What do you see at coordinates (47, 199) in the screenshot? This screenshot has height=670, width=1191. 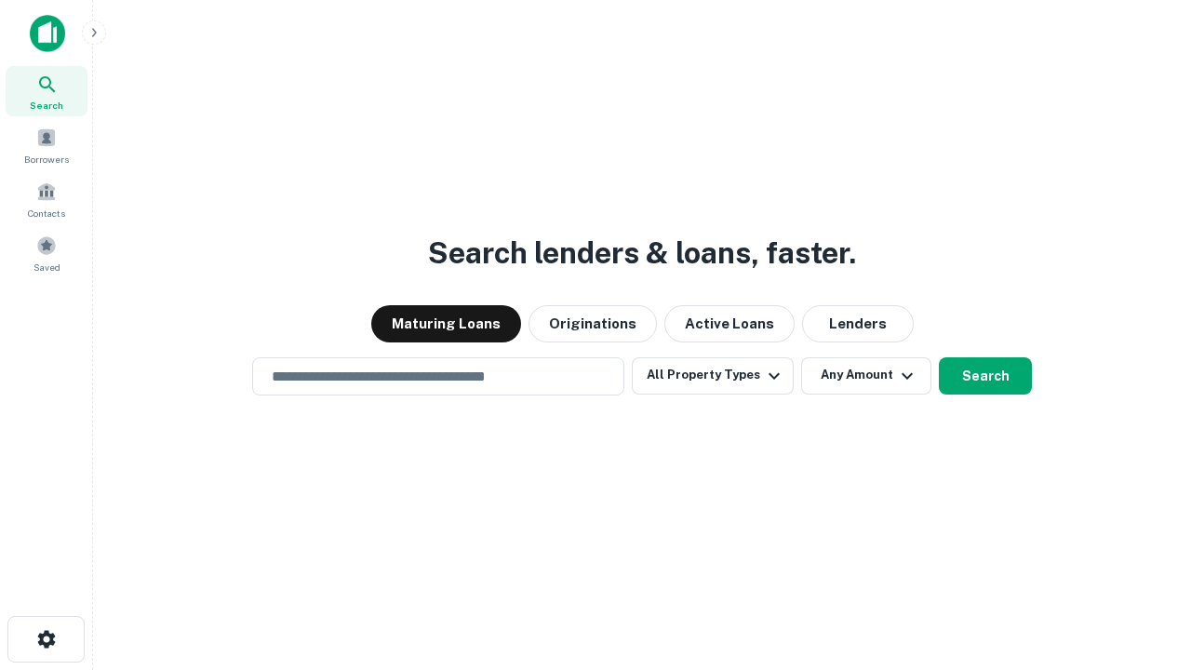 I see `div: Contacts` at bounding box center [47, 199].